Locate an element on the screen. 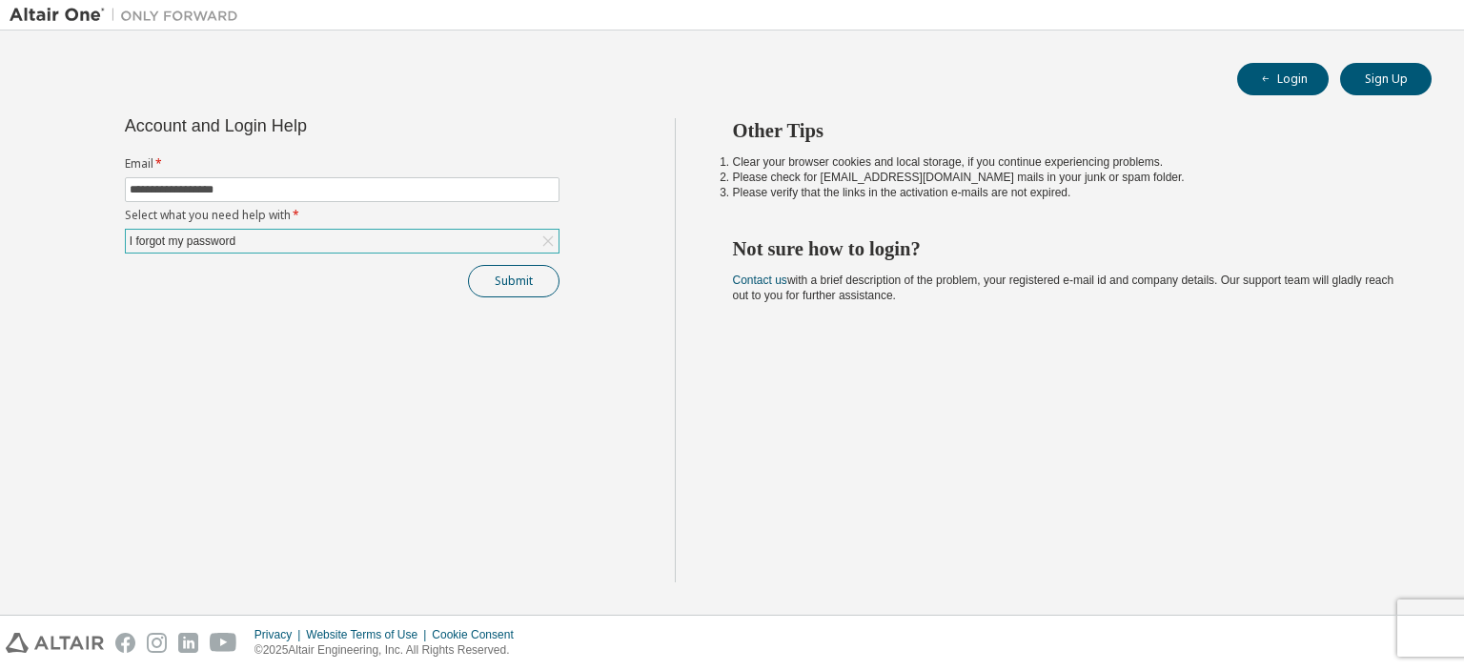 The image size is (1464, 670). li: Please verify that the links in the activation e-mails are not expired. is located at coordinates (1066, 193).